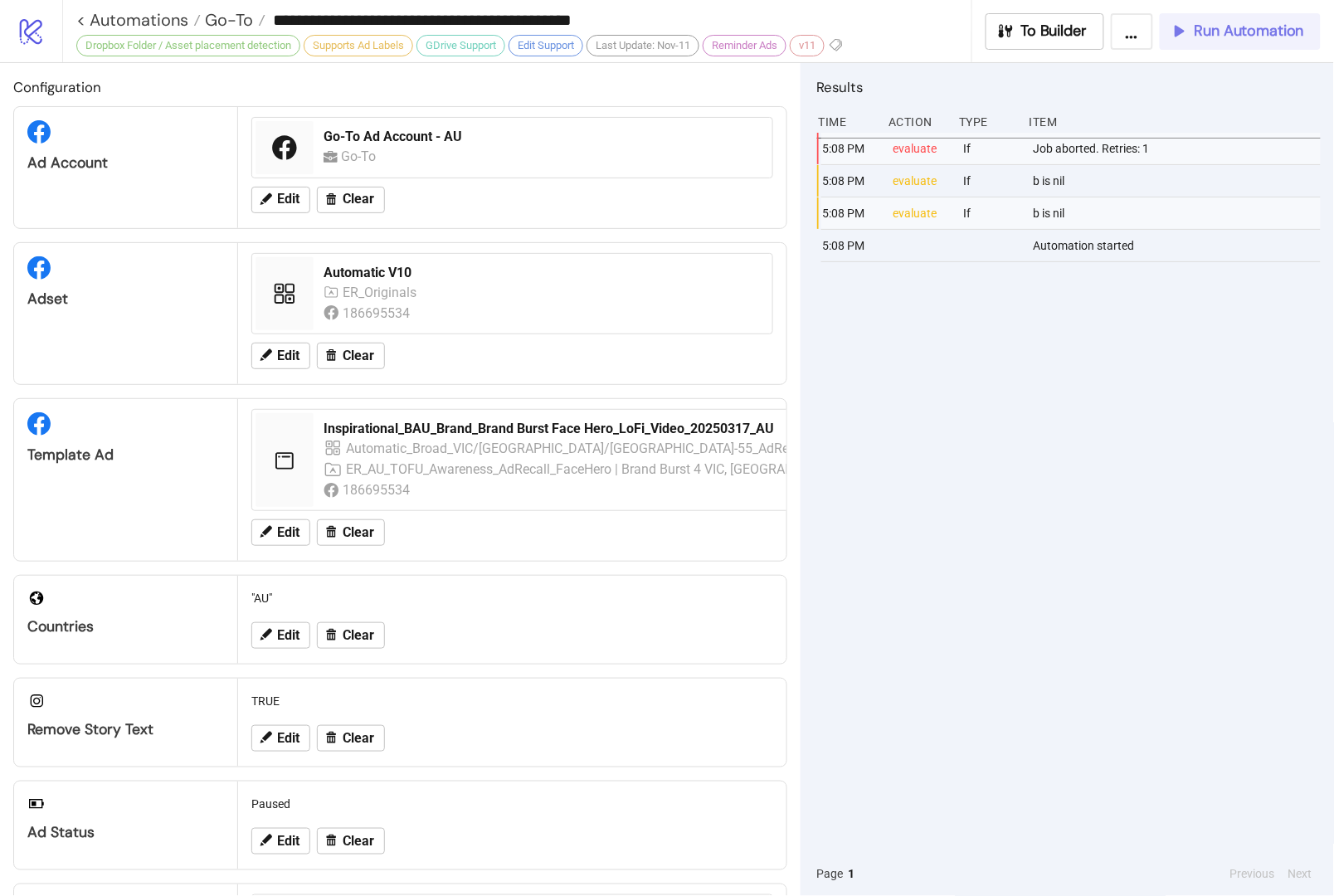 Image resolution: width=1334 pixels, height=896 pixels. What do you see at coordinates (512, 598) in the screenshot?
I see `div: "AU"` at bounding box center [512, 598].